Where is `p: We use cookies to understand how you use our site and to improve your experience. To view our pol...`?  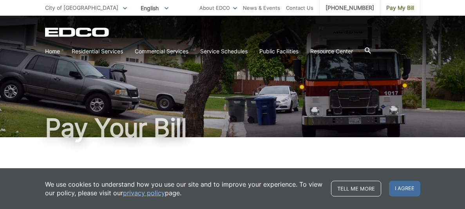 p: We use cookies to understand how you use our site and to improve your experience. To view our pol... is located at coordinates (184, 188).